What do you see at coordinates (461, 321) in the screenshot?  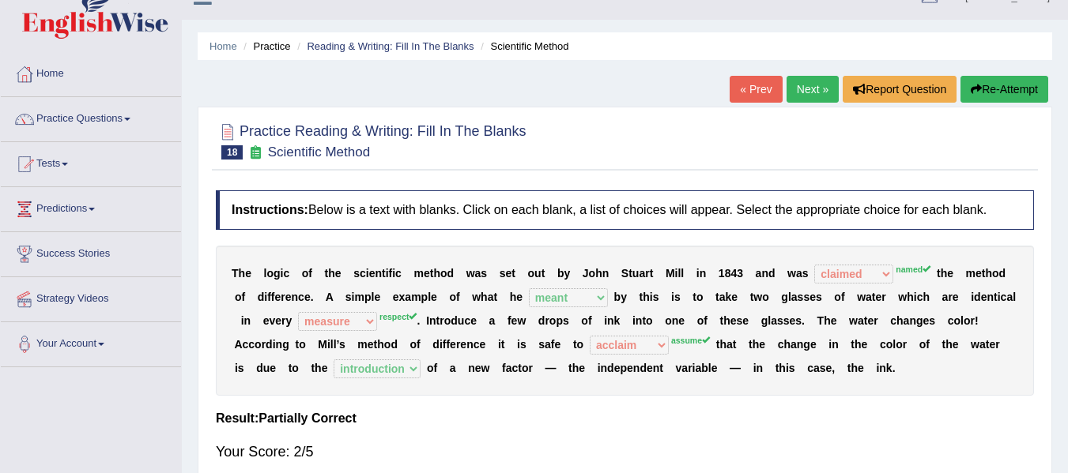 I see `b: u` at bounding box center [461, 321].